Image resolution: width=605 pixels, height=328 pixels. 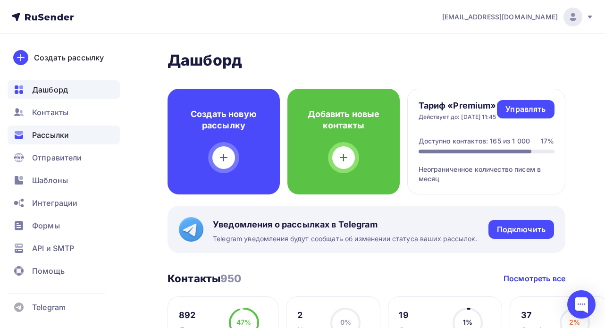 I want to click on h3: Контакты, so click(x=204, y=279).